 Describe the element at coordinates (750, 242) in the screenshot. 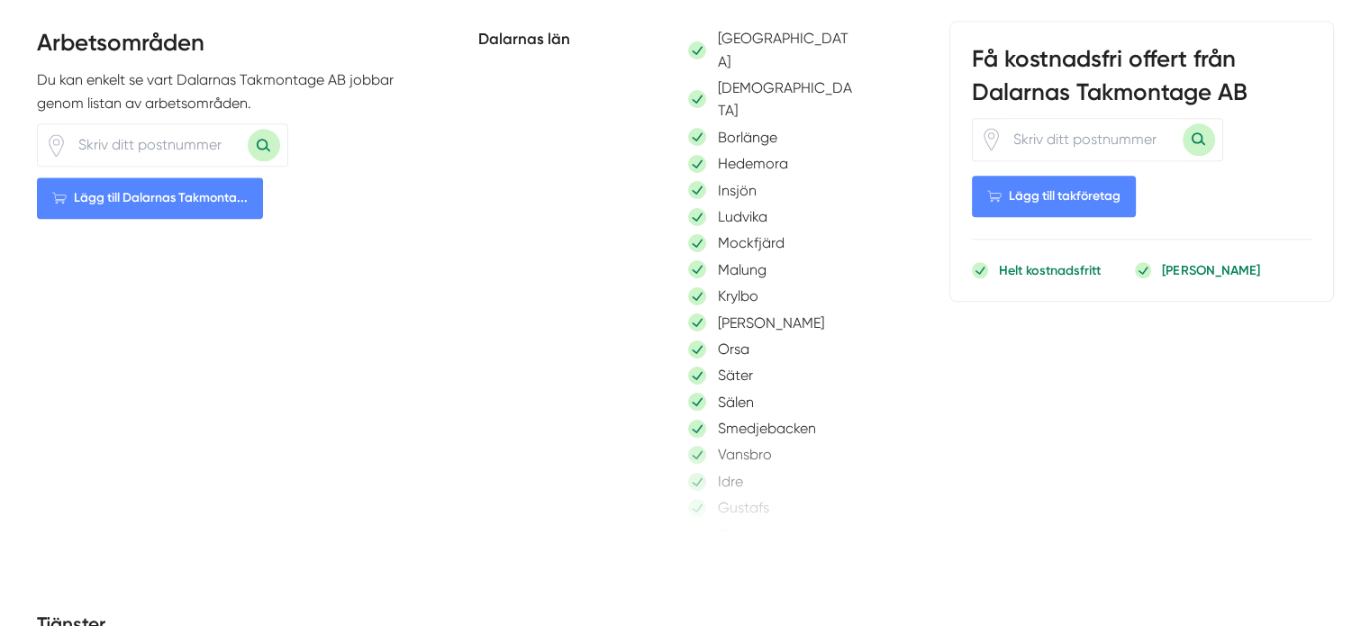

I see `p: Mockfjärd` at that location.